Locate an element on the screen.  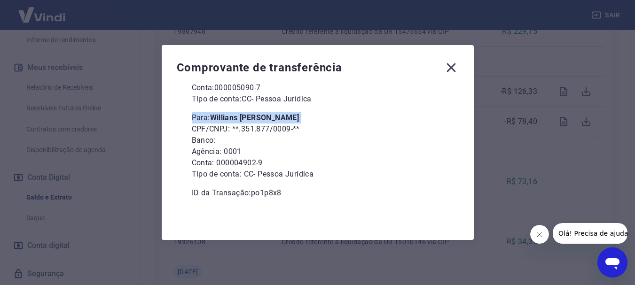
p: Banco: is located at coordinates (318, 140).